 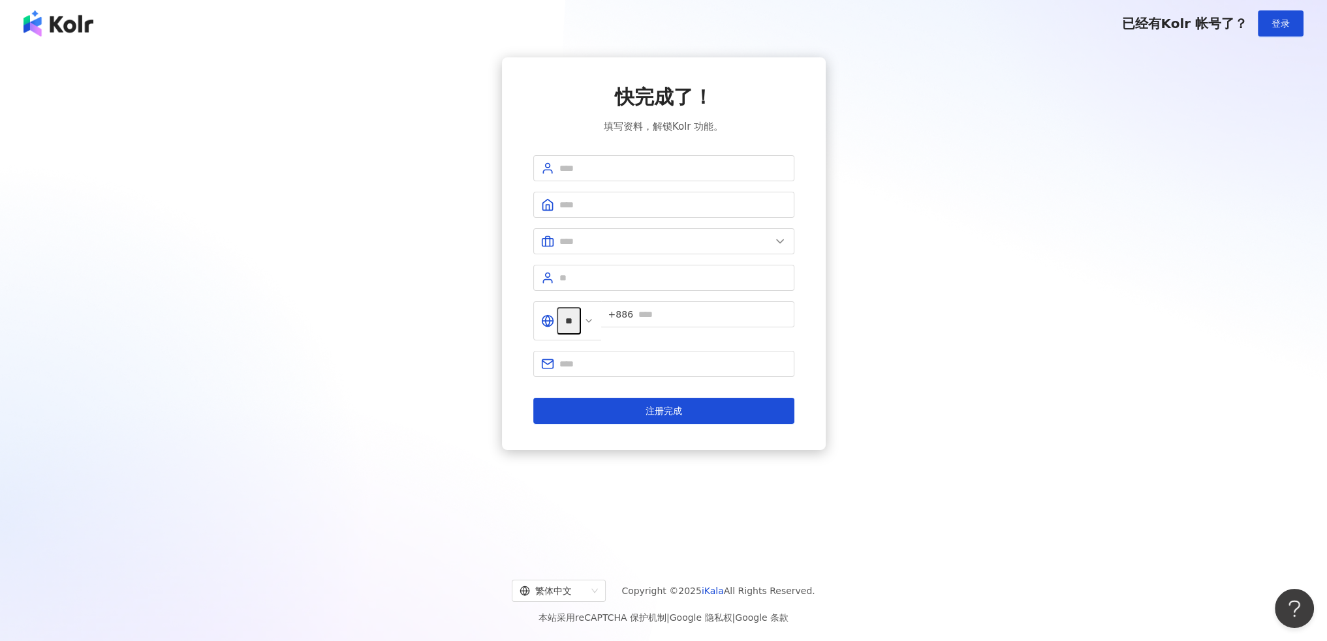 I want to click on font: 快完成了！, so click(x=664, y=97).